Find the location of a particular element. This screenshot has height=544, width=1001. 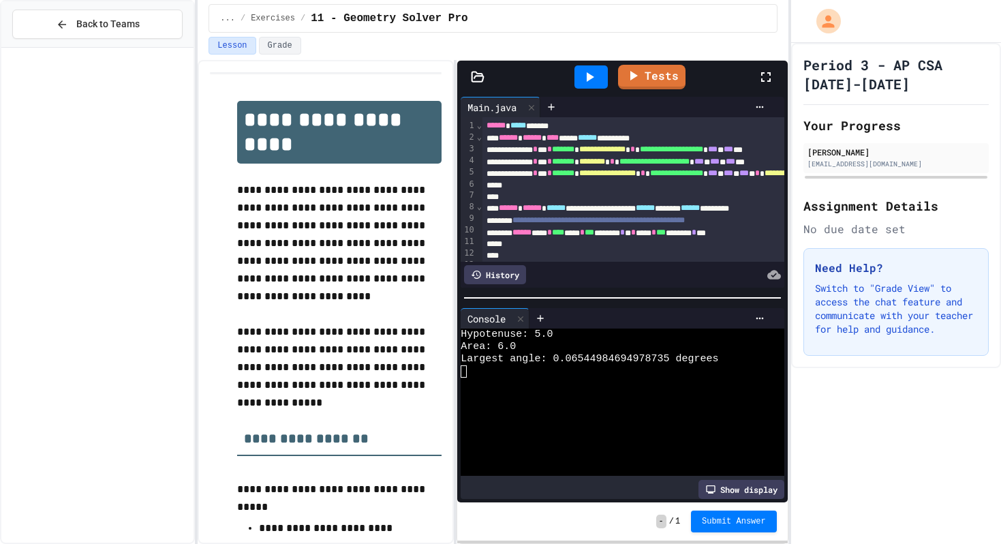

button: Grade is located at coordinates (280, 46).